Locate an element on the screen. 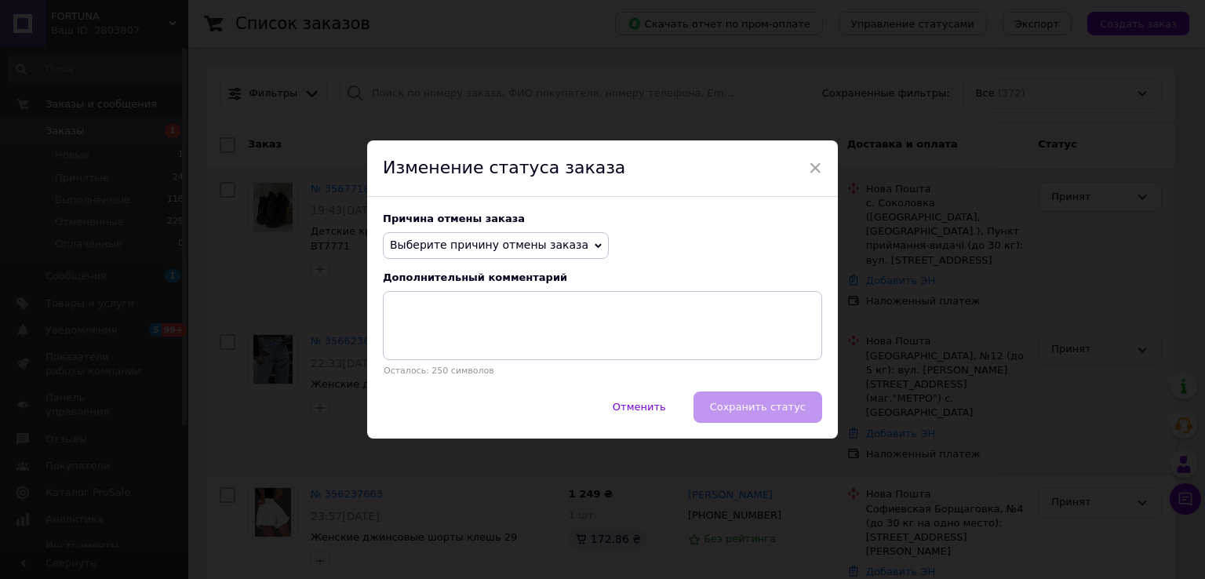  div: Дополнительный комментарий is located at coordinates (602, 277).